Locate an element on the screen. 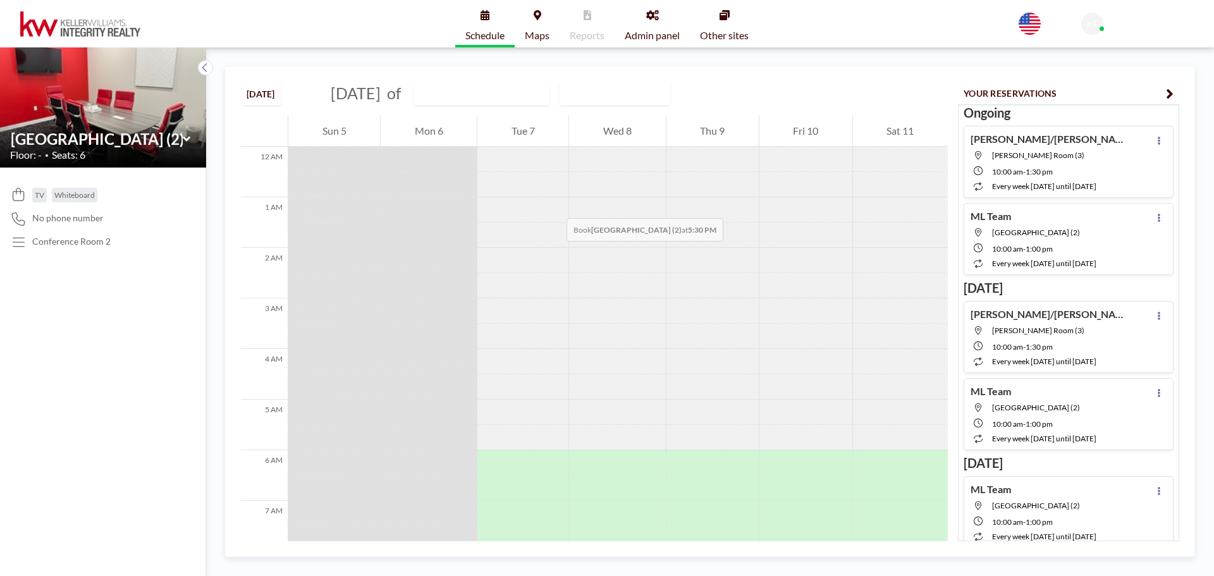 The height and width of the screenshot is (576, 1214). button: YOUR RESERVATIONS is located at coordinates (1069, 93).